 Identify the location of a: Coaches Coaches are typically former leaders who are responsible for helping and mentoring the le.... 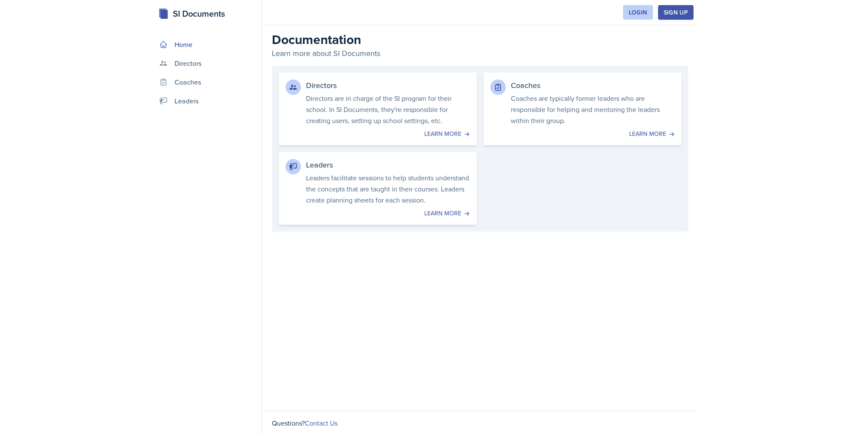
(583, 109).